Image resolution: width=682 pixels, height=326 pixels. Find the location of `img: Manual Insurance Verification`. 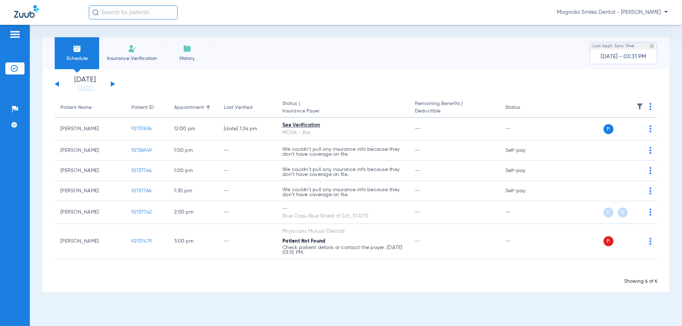

img: Manual Insurance Verification is located at coordinates (132, 49).